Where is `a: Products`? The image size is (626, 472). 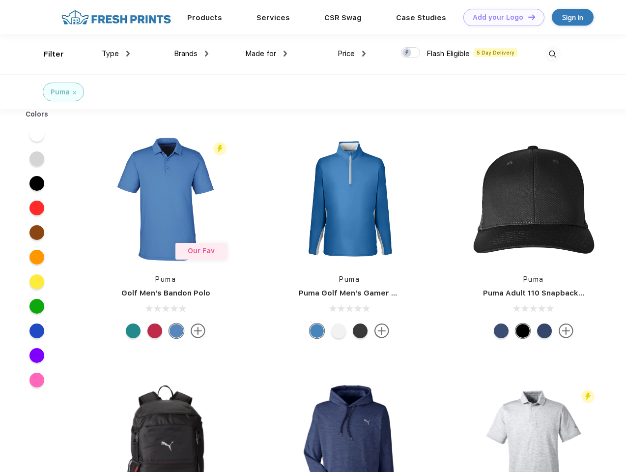 a: Products is located at coordinates (204, 18).